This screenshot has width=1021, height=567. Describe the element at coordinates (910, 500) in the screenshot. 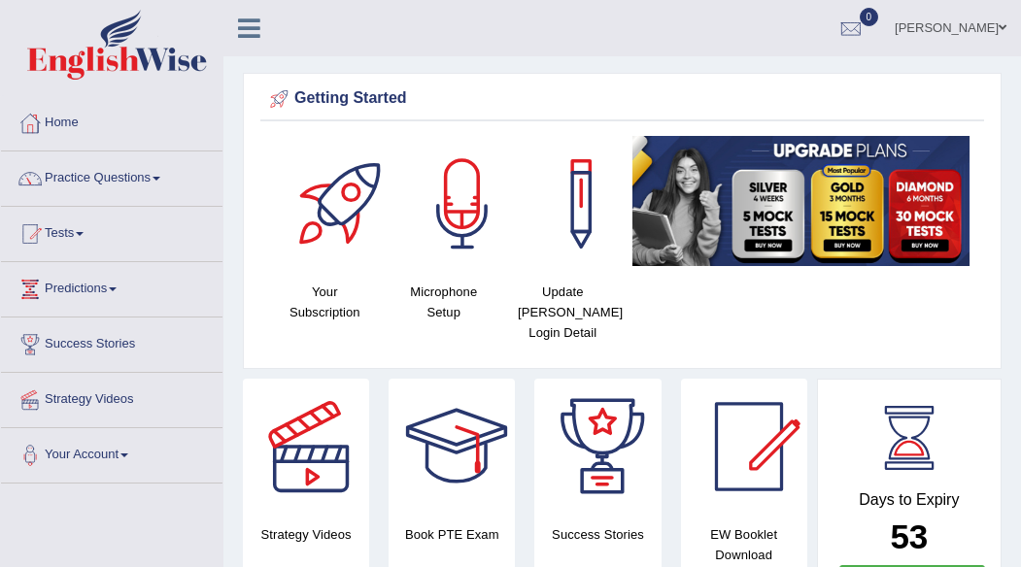

I see `h4: Days to Expiry` at that location.